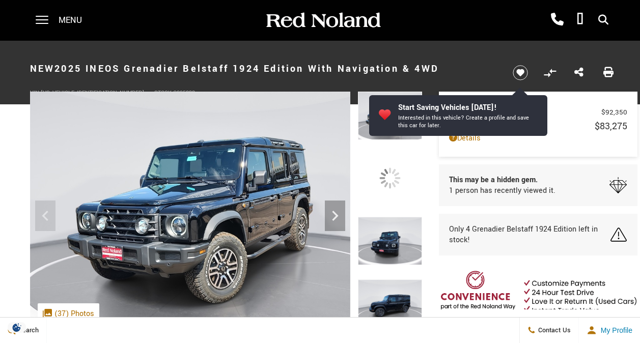  I want to click on h1: 2025 INEOS Grenadier Belstaff 1924 Edition With Navigation & 4WD, so click(263, 69).